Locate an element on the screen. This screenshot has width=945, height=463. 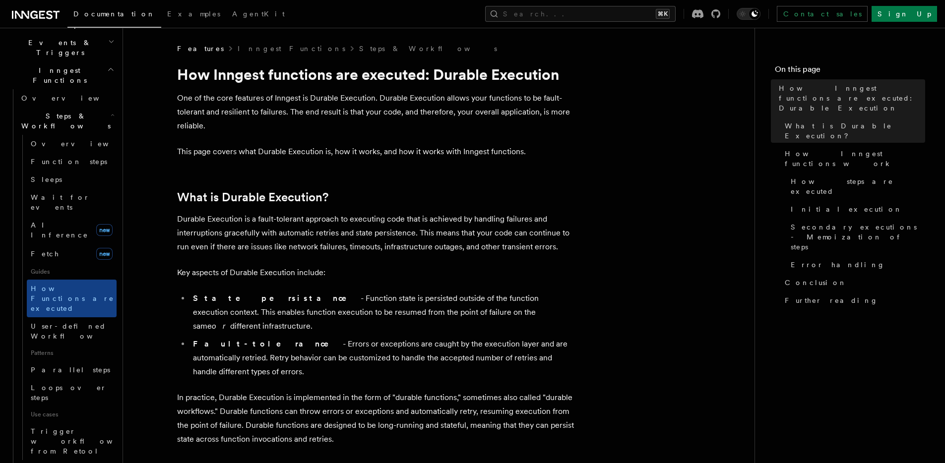
button: Toggle dark mode is located at coordinates (749, 14).